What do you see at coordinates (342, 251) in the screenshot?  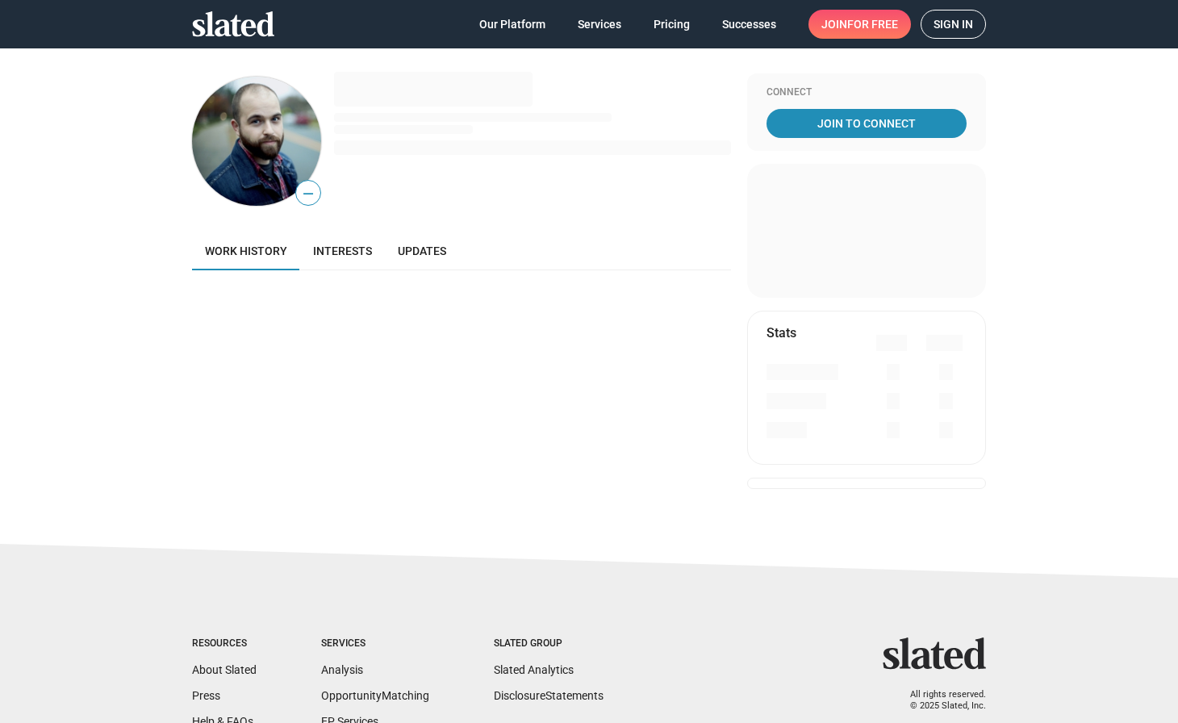 I see `span: Interests` at bounding box center [342, 251].